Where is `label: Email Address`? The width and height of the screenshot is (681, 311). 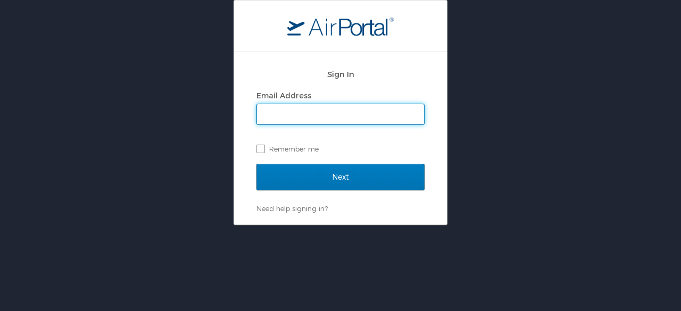
label: Email Address is located at coordinates (283, 95).